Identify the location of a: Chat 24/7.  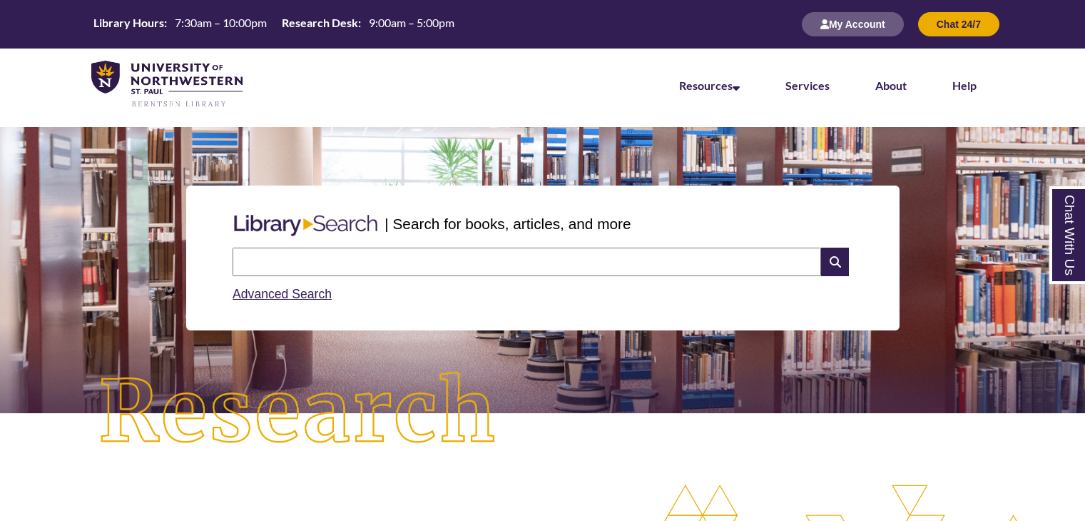
(959, 24).